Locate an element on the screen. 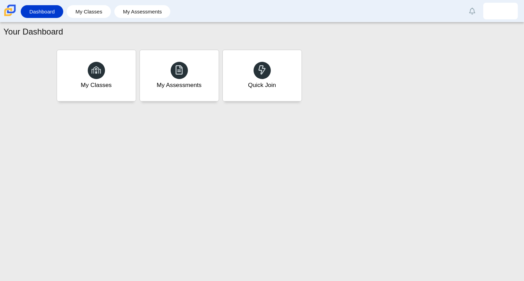 The image size is (524, 281). div: Quick Join is located at coordinates (262, 85).